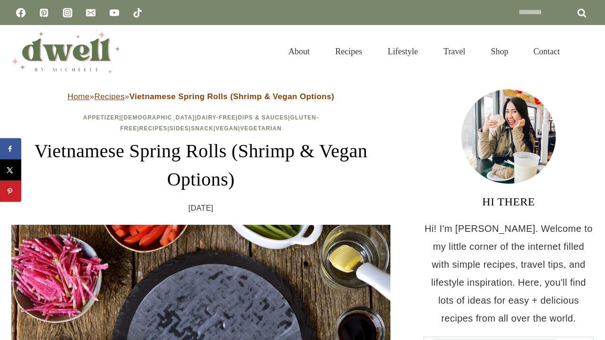  I want to click on h1: Vietnamese Spring Rolls (Shrimp & Vegan Options), so click(201, 165).